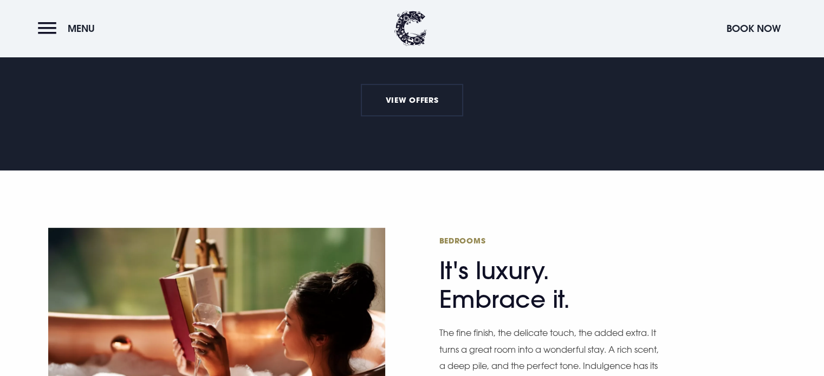 The height and width of the screenshot is (376, 824). What do you see at coordinates (412, 100) in the screenshot?
I see `a: View Offers` at bounding box center [412, 100].